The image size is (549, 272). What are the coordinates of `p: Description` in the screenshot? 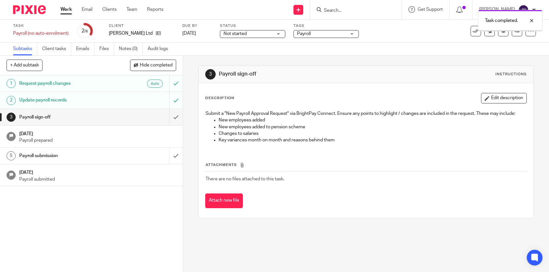 It's located at (220, 98).